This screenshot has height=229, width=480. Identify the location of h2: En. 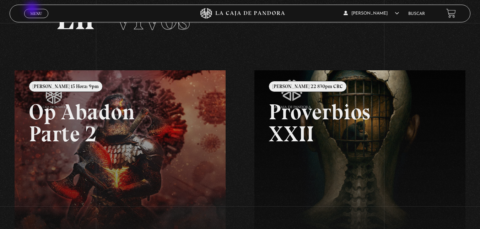
(240, 18).